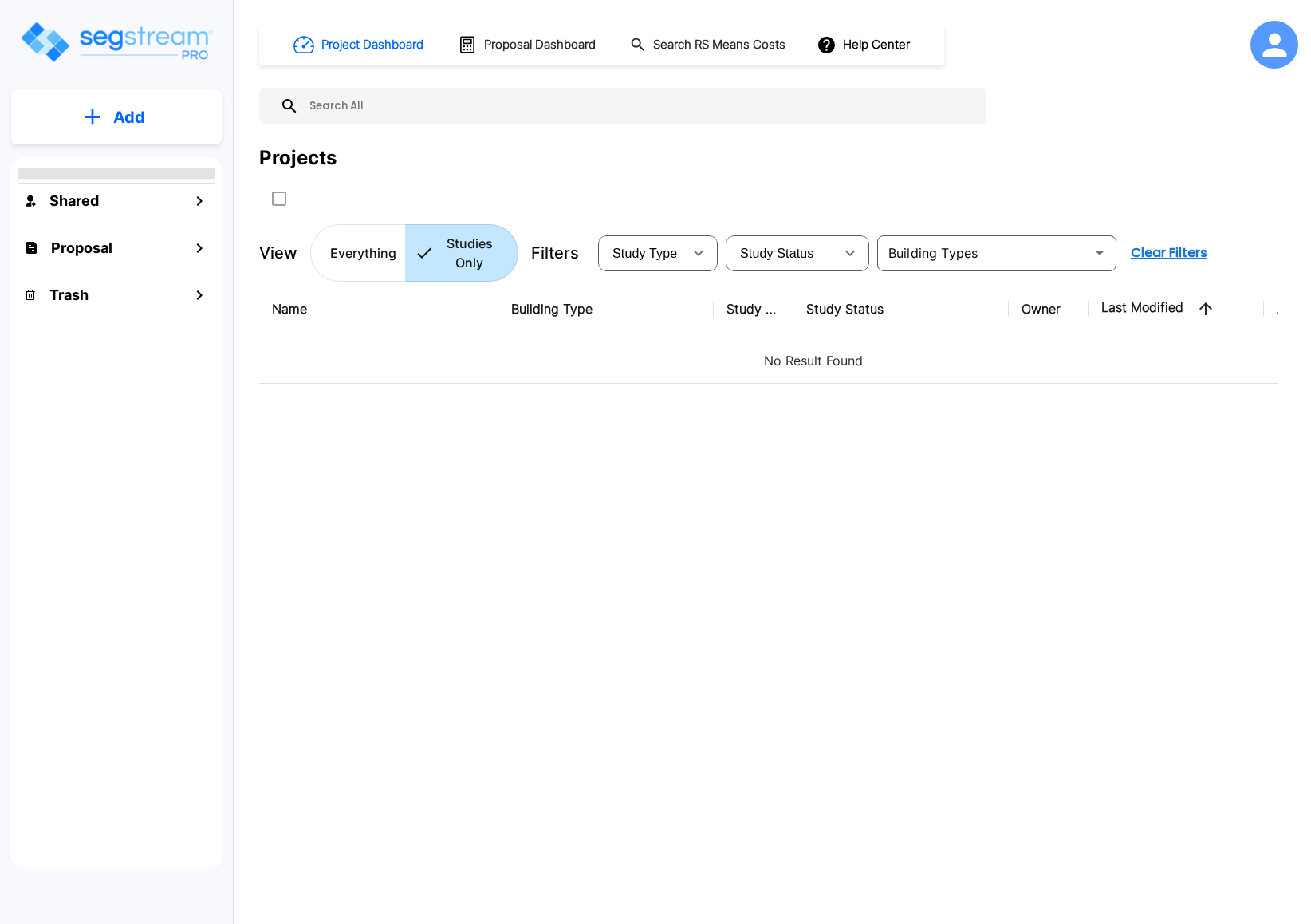 The height and width of the screenshot is (924, 1311). What do you see at coordinates (754, 309) in the screenshot?
I see `th: Study Type` at bounding box center [754, 309].